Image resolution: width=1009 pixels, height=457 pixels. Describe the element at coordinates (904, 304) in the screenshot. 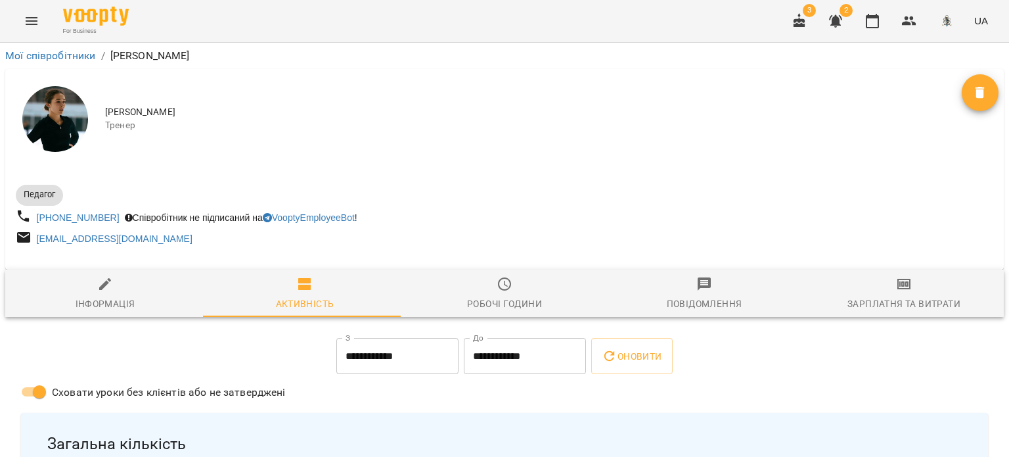

I see `div: Зарплатня та Витрати` at that location.